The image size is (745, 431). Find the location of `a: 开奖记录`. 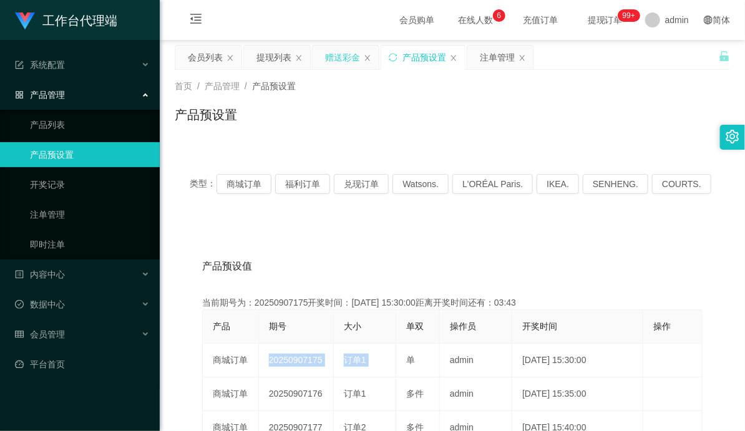

a: 开奖记录 is located at coordinates (90, 185).